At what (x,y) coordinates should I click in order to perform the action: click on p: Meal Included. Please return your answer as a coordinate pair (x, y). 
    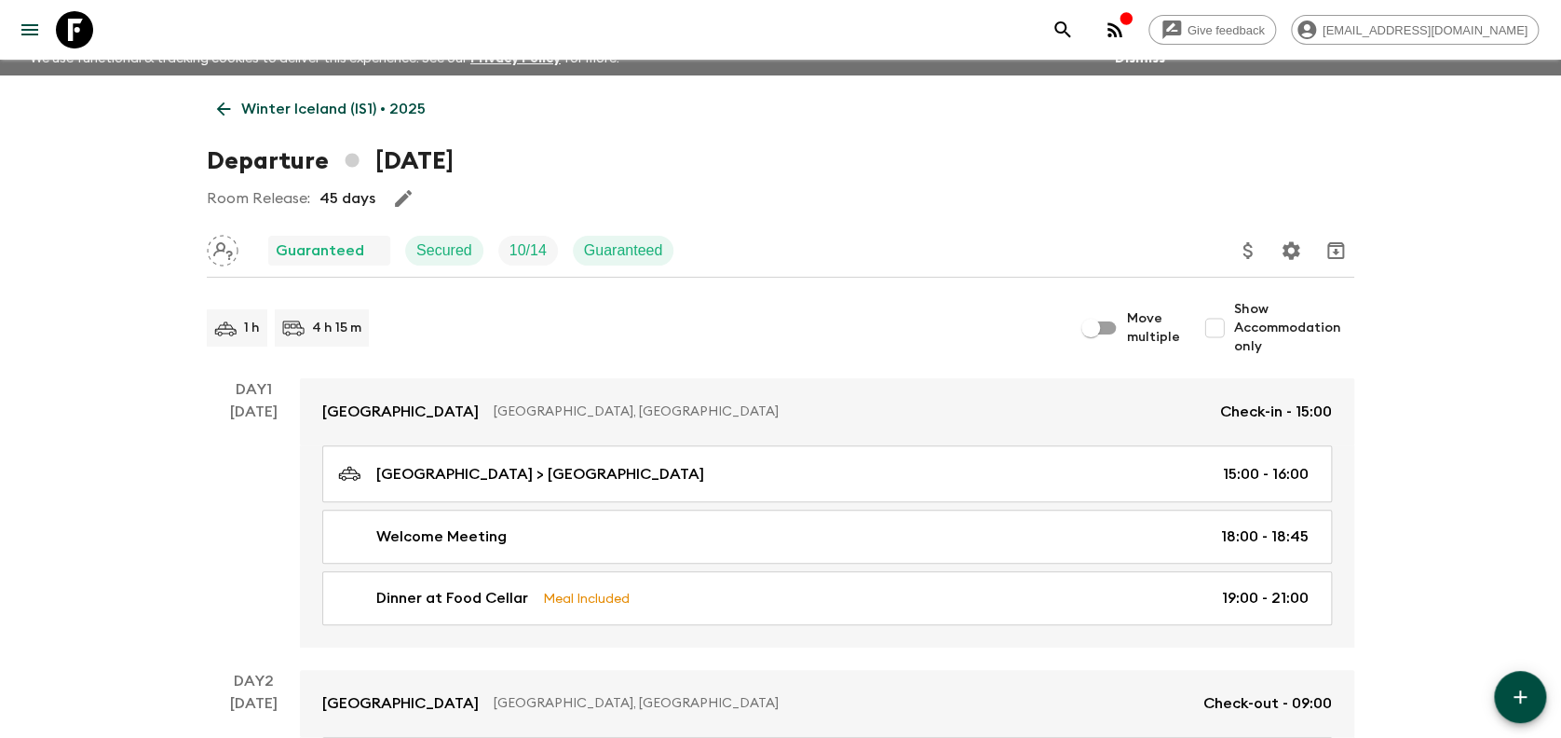
    Looking at the image, I should click on (586, 598).